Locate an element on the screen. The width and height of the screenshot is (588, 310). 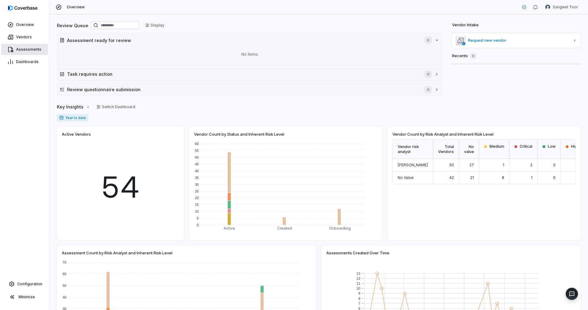
button: Minimize is located at coordinates (24, 297).